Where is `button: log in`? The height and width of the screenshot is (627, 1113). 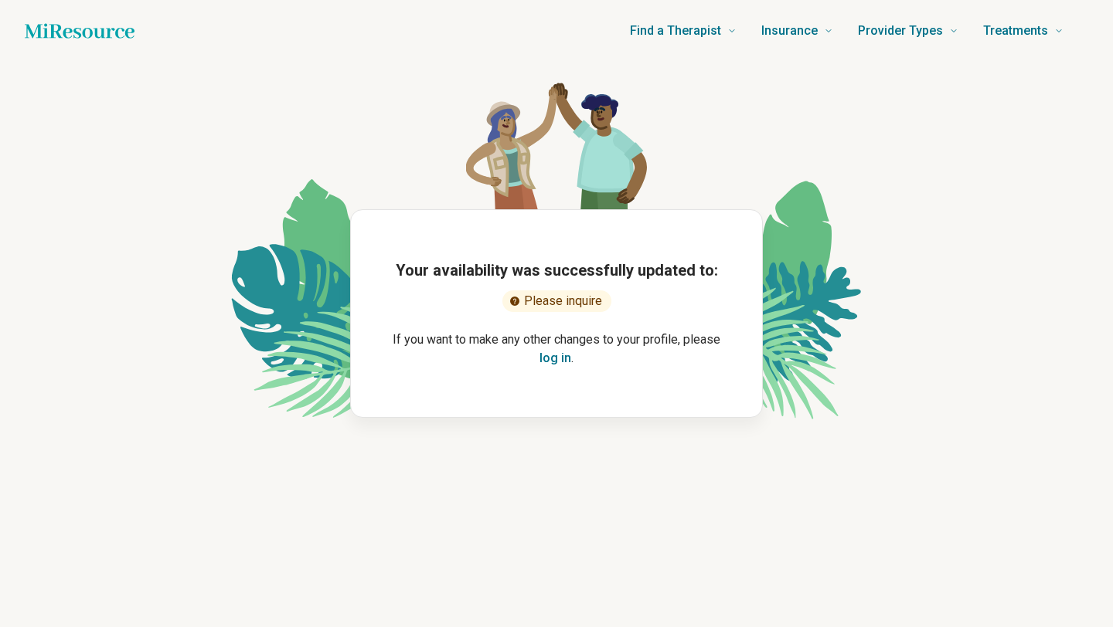 button: log in is located at coordinates (555, 359).